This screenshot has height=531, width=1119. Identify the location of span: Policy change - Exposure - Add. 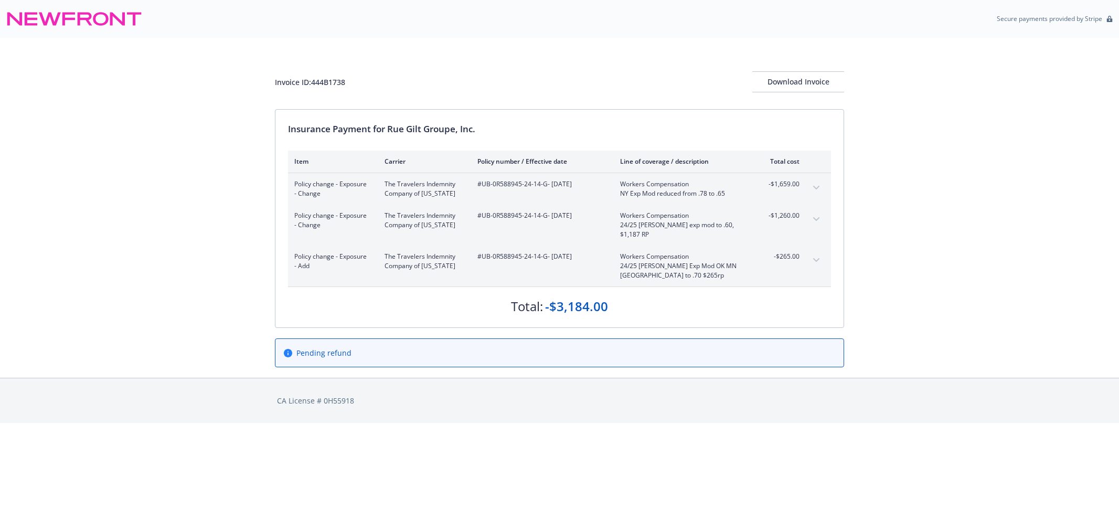
(331, 261).